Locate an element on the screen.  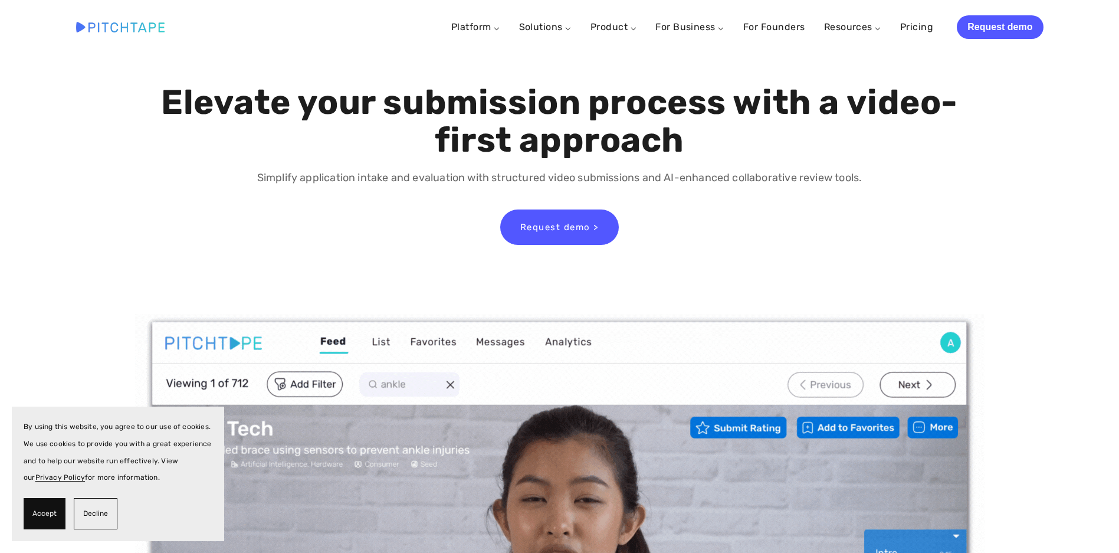
button: Accept is located at coordinates (44, 513).